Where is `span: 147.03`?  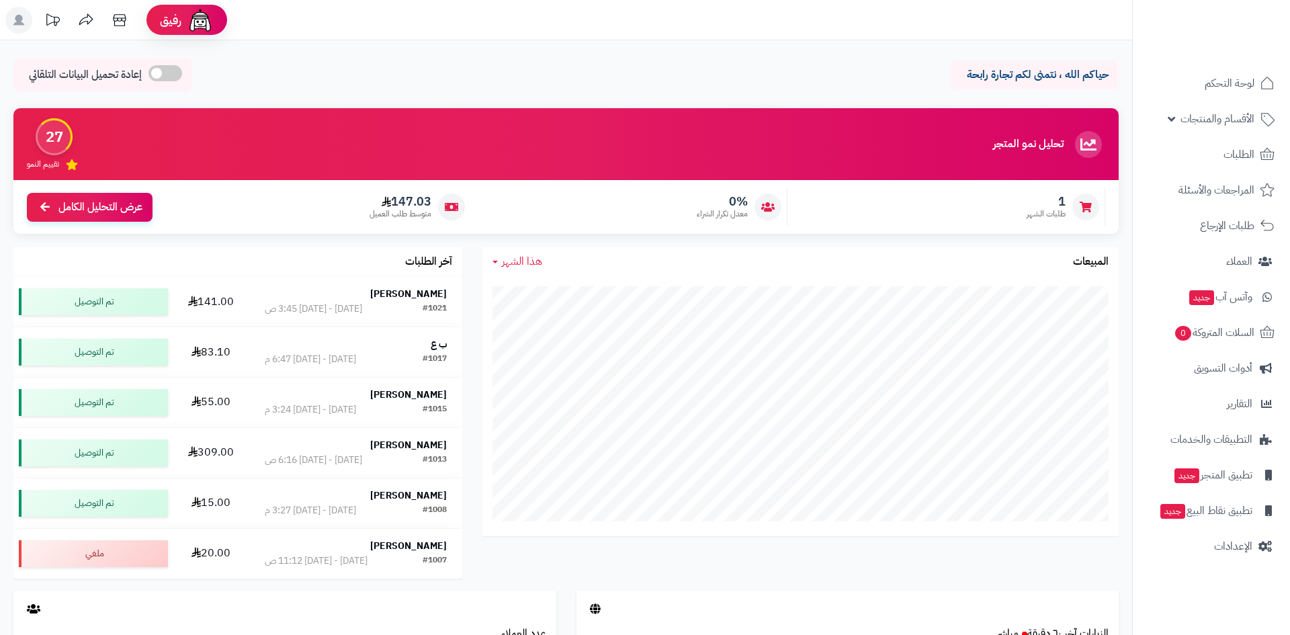
span: 147.03 is located at coordinates (401, 202).